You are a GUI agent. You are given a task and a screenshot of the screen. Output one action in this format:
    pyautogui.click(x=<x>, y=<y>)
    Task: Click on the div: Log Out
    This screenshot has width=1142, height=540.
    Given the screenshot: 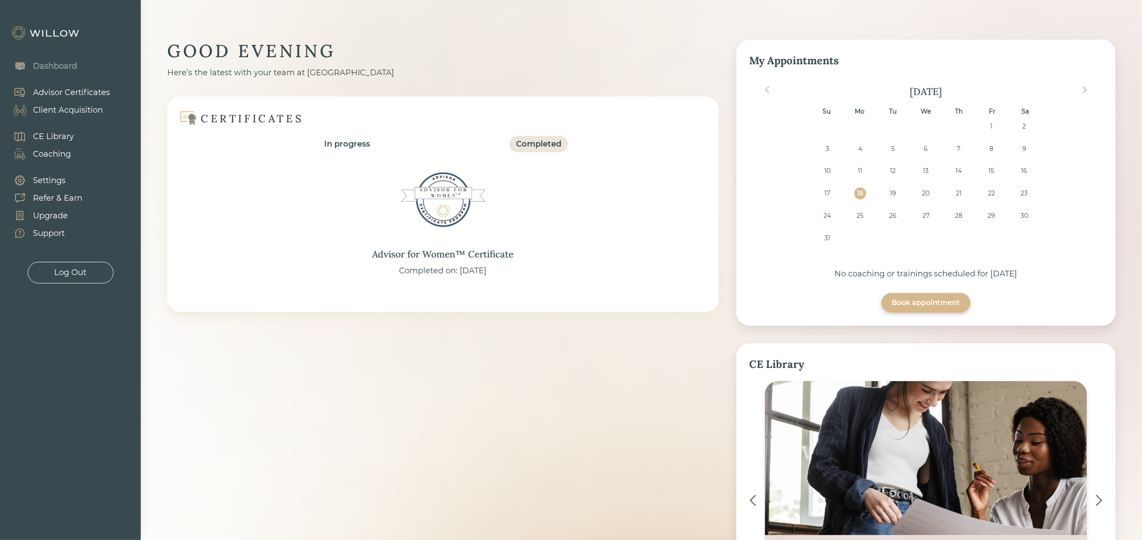 What is the action you would take?
    pyautogui.click(x=70, y=272)
    